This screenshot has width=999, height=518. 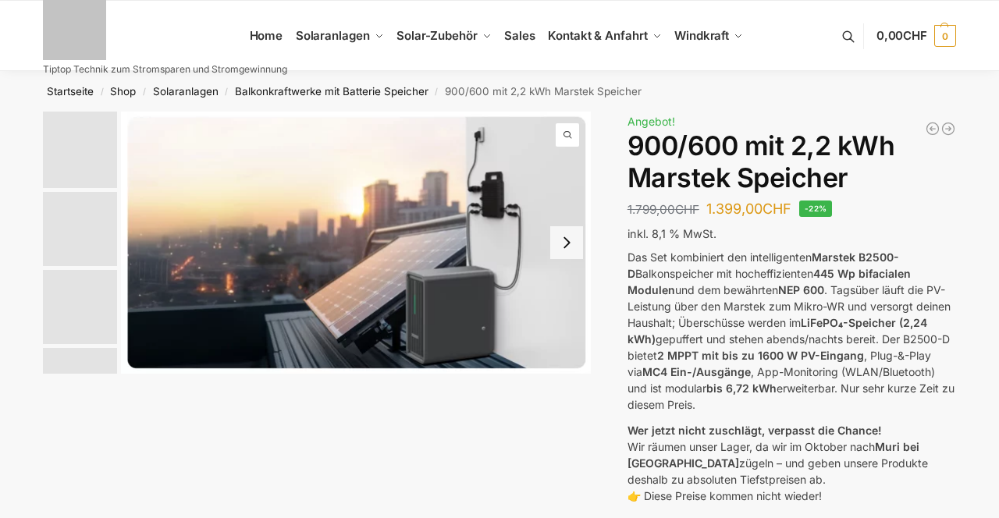 What do you see at coordinates (520, 36) in the screenshot?
I see `a: Sales` at bounding box center [520, 36].